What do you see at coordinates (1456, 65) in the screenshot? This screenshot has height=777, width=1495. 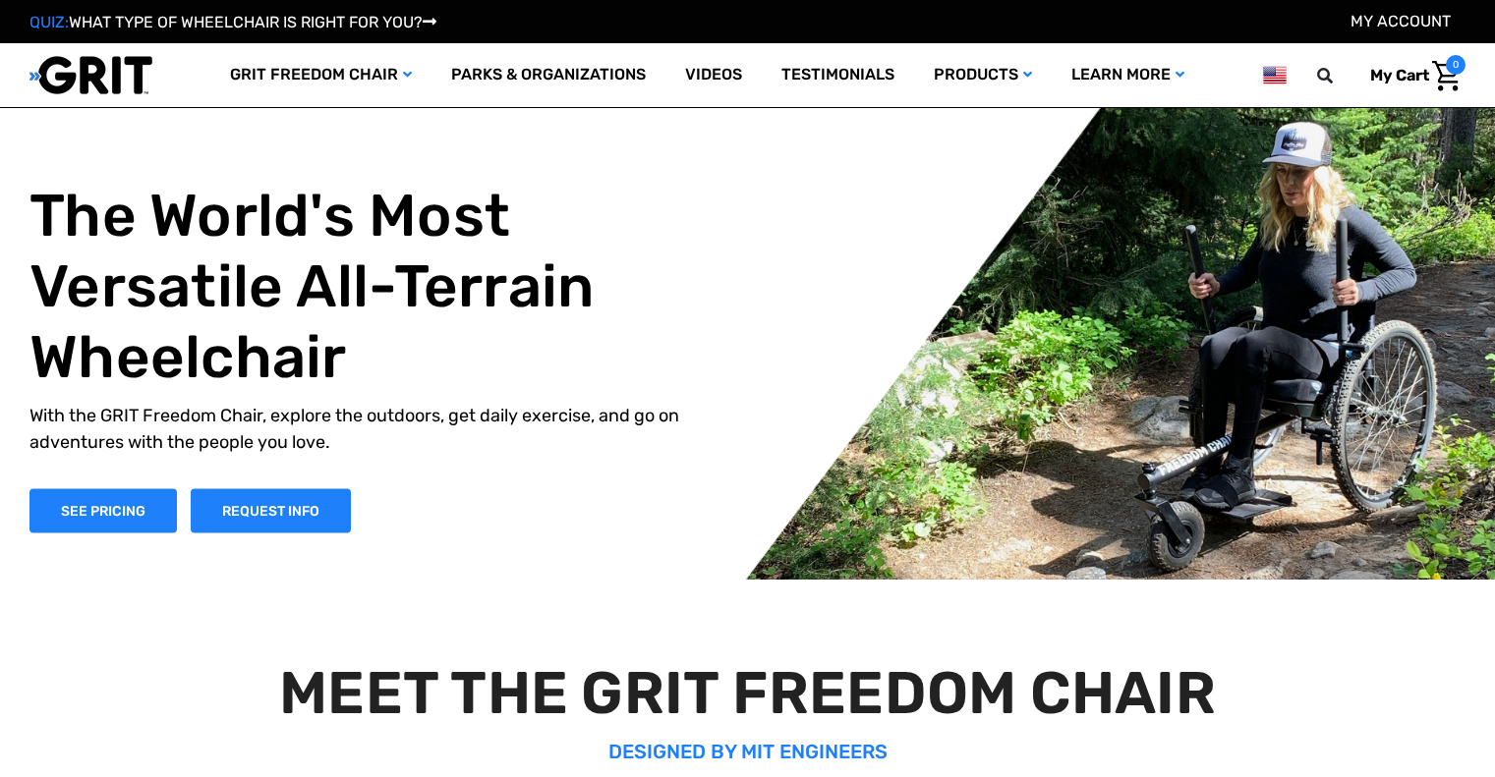 I see `span: 0` at bounding box center [1456, 65].